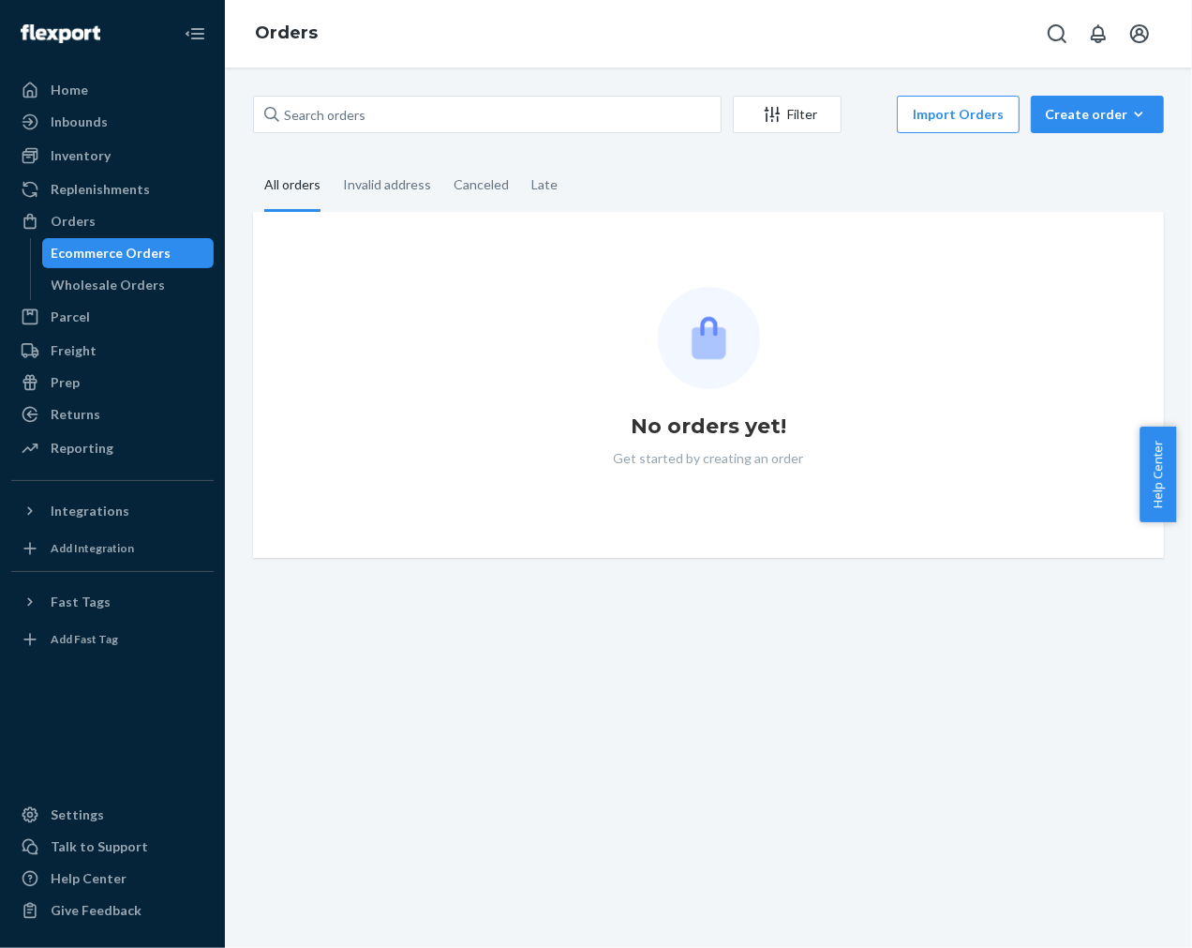 This screenshot has width=1192, height=948. What do you see at coordinates (545, 185) in the screenshot?
I see `div: Late` at bounding box center [545, 185].